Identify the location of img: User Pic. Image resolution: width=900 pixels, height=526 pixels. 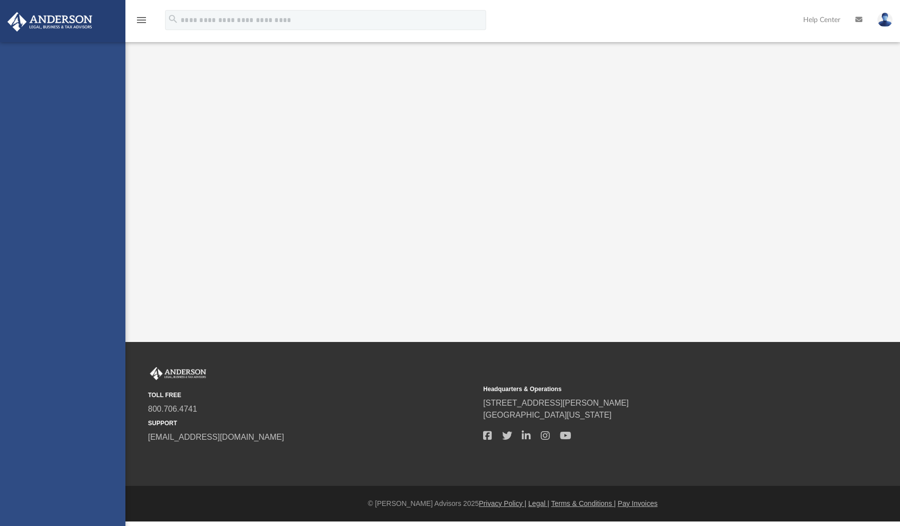
(885, 20).